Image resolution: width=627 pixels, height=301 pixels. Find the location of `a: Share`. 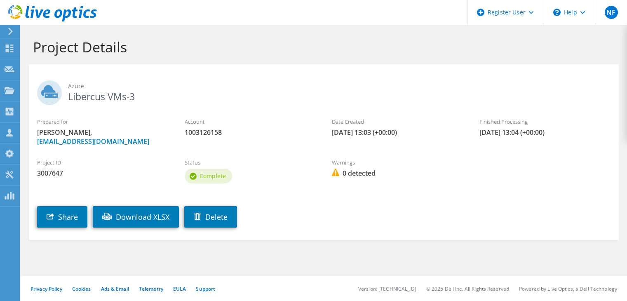

a: Share is located at coordinates (62, 217).